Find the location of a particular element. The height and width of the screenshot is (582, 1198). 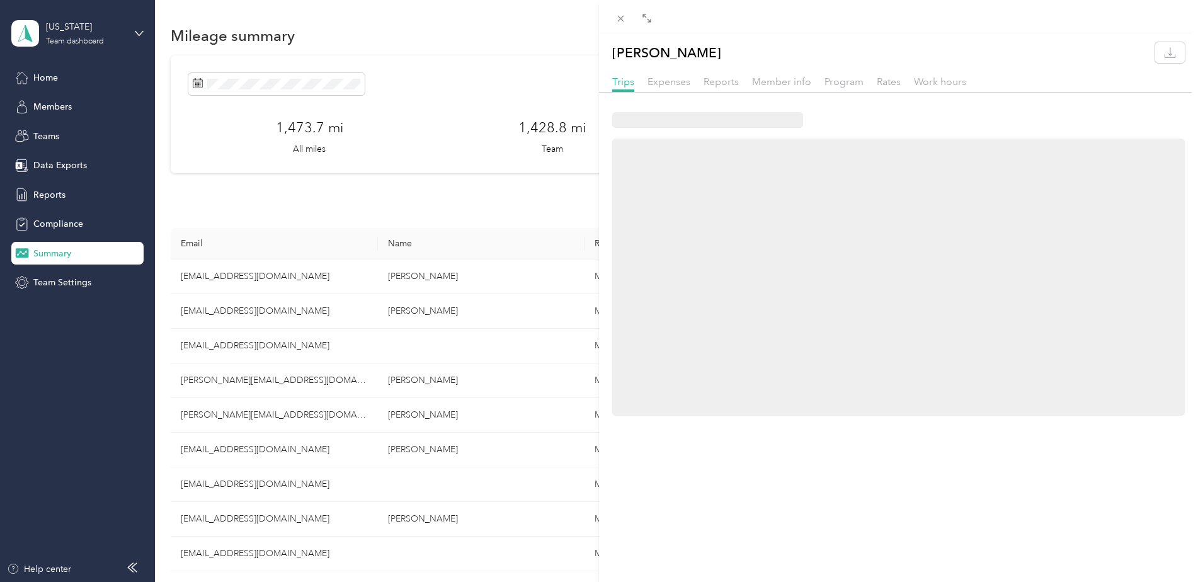

span: Trips is located at coordinates (623, 81).